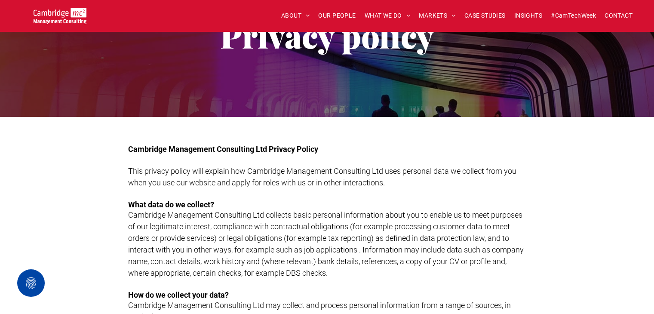  I want to click on img: Cambridge MC Logo, so click(60, 16).